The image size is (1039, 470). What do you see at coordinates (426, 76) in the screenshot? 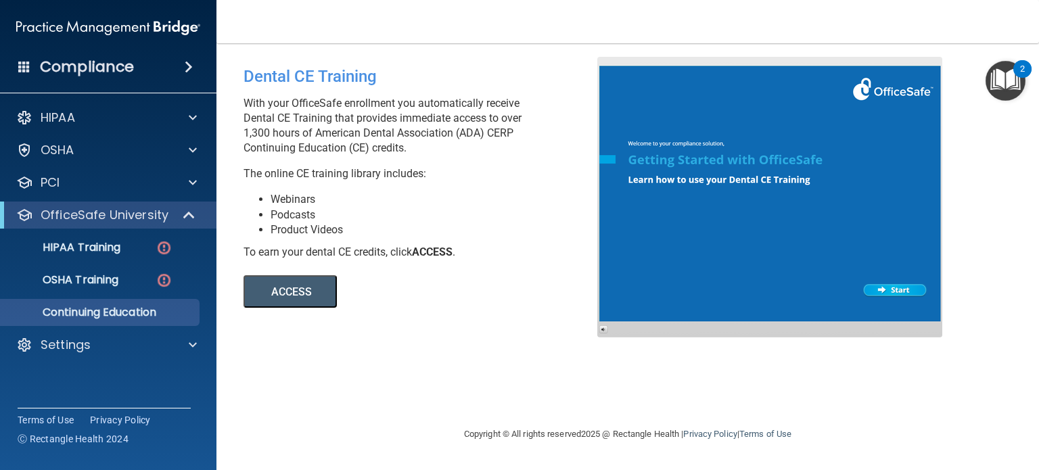
I see `div: Dental CE Training` at bounding box center [426, 76].